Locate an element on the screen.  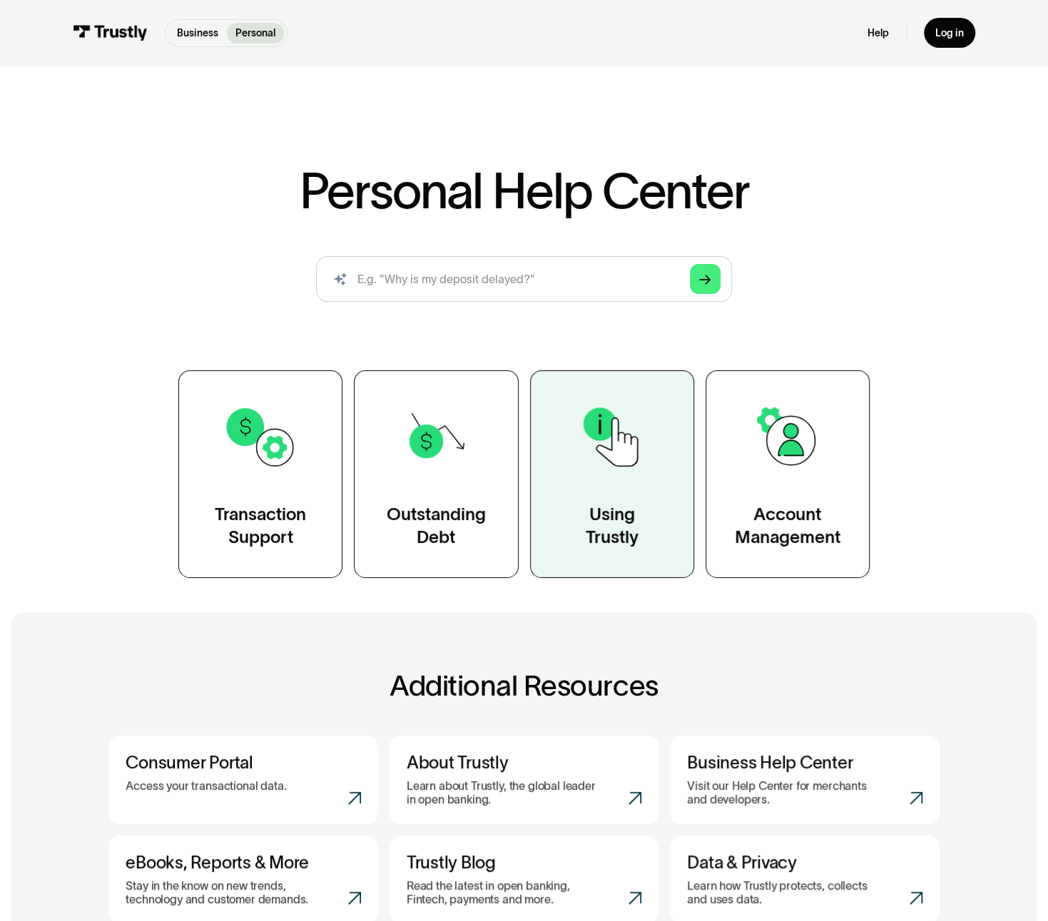
a: Business Help CenterVisit our Help Center for merchants and developers. is located at coordinates (804, 779).